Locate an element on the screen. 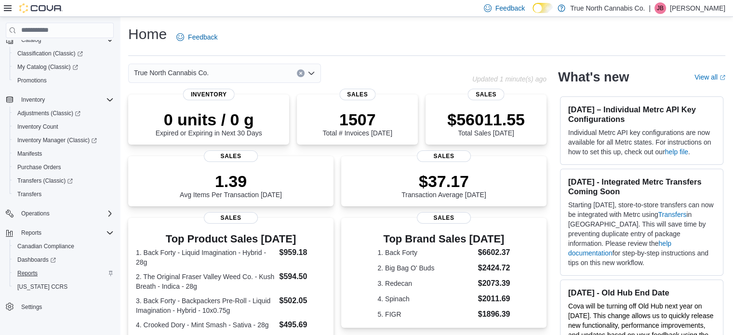 This screenshot has height=335, width=733. a: Adjustments (Classic) is located at coordinates (64, 113).